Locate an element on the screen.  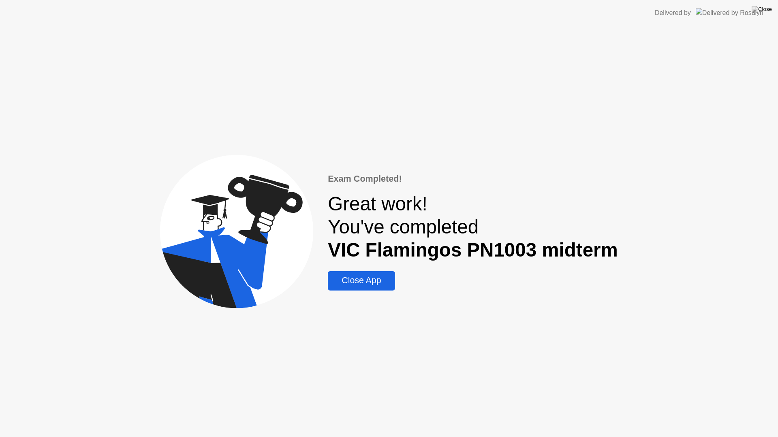
b: VIC Flamingos PN1003 midterm is located at coordinates (473, 250).